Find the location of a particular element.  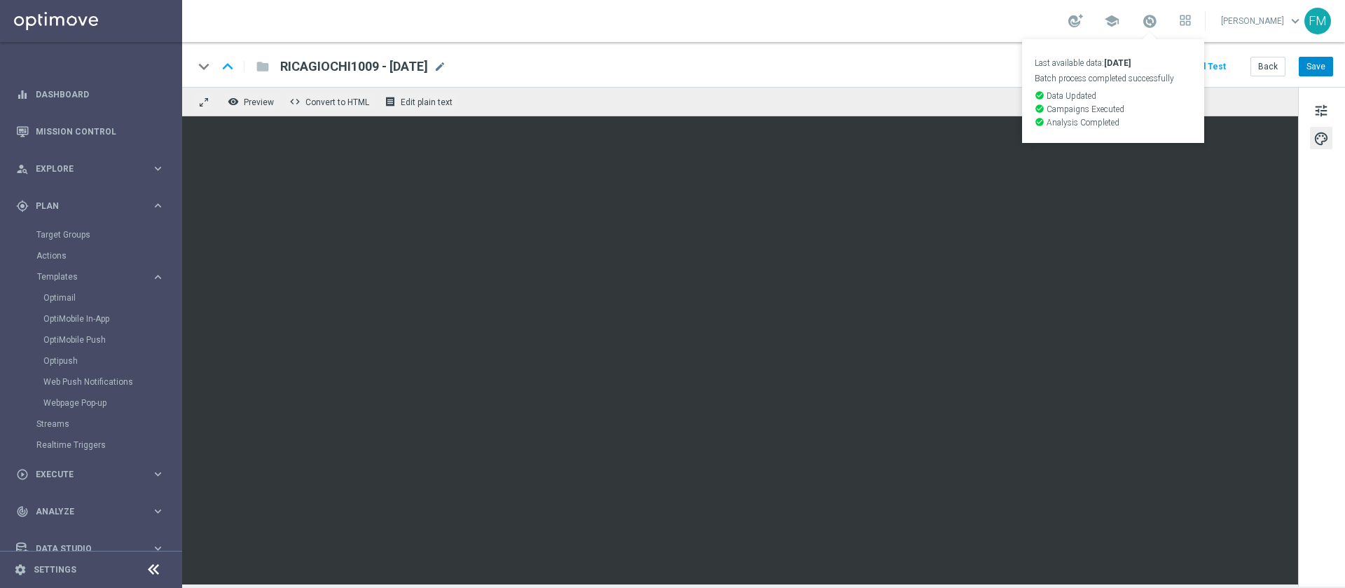

a: Web Push Notifications is located at coordinates (95, 382).